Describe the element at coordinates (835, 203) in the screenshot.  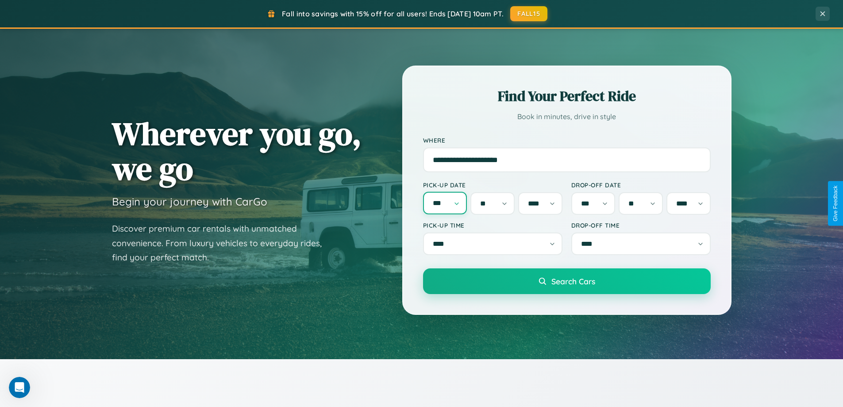
I see `div: Give Feedback` at that location.